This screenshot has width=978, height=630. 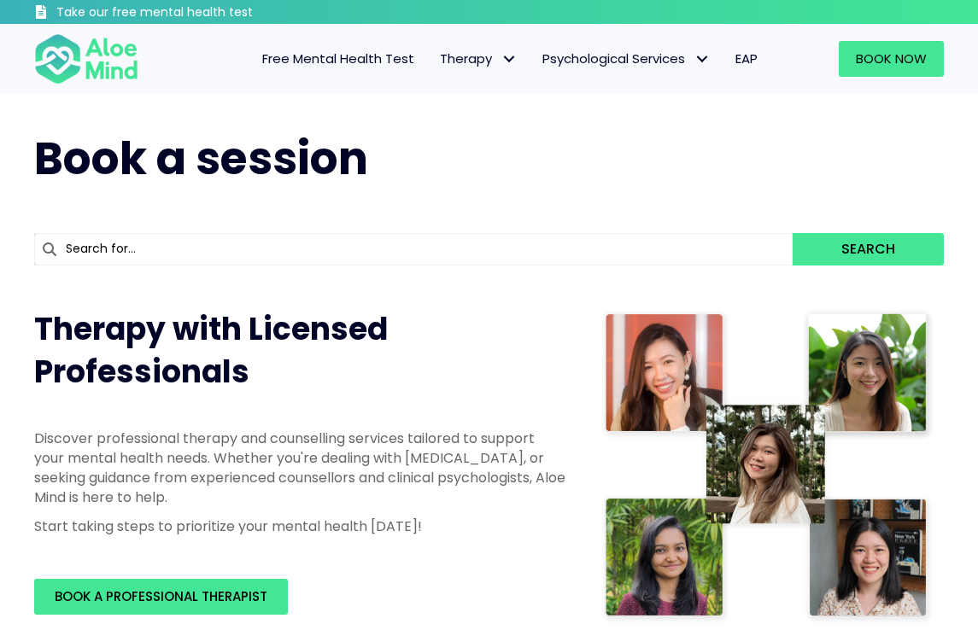 What do you see at coordinates (463, 59) in the screenshot?
I see `nav: Menu` at bounding box center [463, 59].